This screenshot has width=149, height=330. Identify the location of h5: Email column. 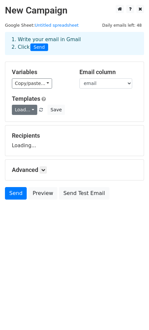
(108, 72).